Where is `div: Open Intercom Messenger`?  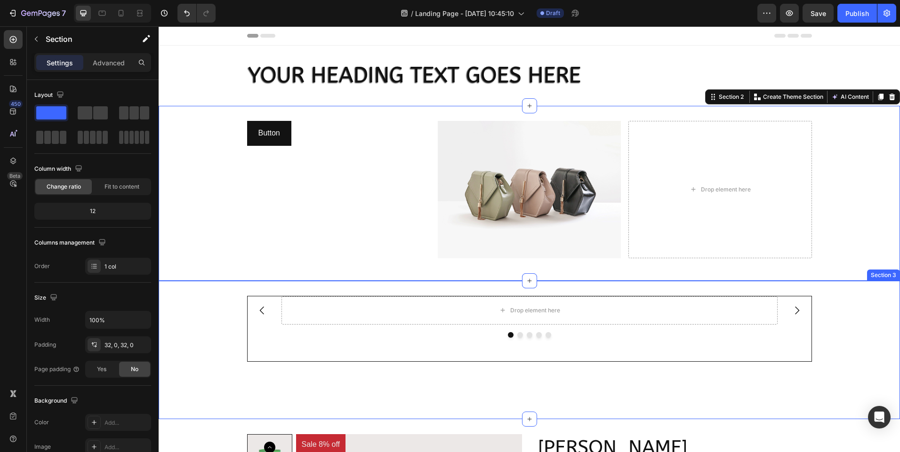
div: Open Intercom Messenger is located at coordinates (879, 417).